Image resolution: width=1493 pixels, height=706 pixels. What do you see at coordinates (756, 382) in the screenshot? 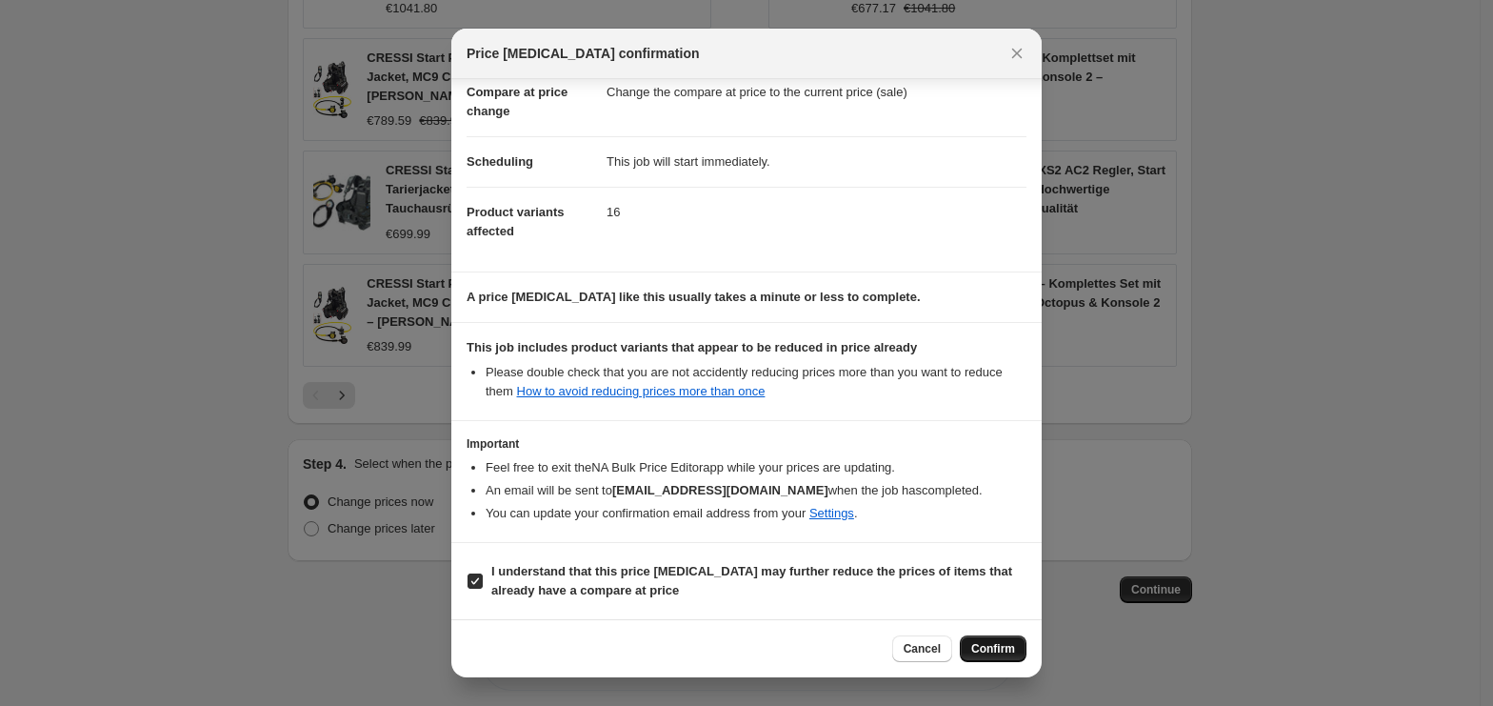
I see `li: Please double check that you are not accidently reducing prices more than you want to reduce them` at bounding box center [756, 382].